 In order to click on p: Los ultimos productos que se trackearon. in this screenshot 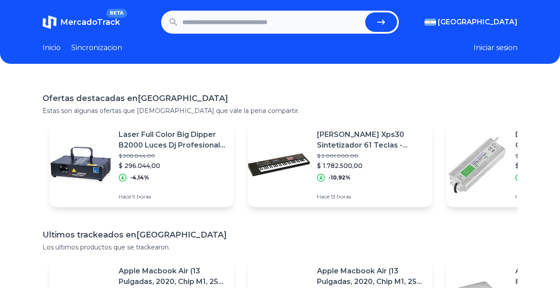, I will do `click(280, 247)`.